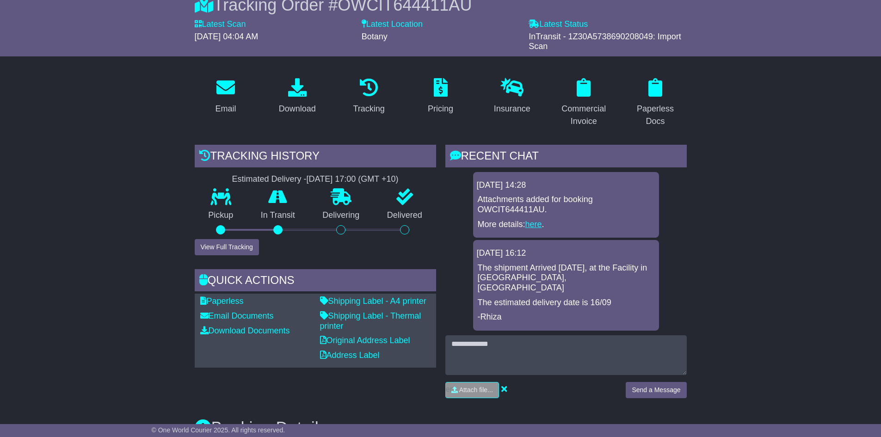 Image resolution: width=881 pixels, height=437 pixels. I want to click on div: Pricing, so click(440, 109).